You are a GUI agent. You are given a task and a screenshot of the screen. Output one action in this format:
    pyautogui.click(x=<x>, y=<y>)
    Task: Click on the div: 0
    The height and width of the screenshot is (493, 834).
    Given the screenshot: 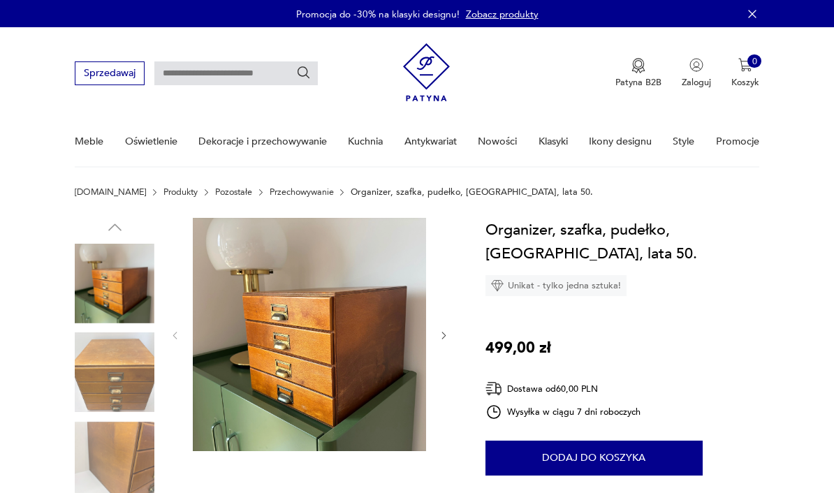 What is the action you would take?
    pyautogui.click(x=755, y=61)
    